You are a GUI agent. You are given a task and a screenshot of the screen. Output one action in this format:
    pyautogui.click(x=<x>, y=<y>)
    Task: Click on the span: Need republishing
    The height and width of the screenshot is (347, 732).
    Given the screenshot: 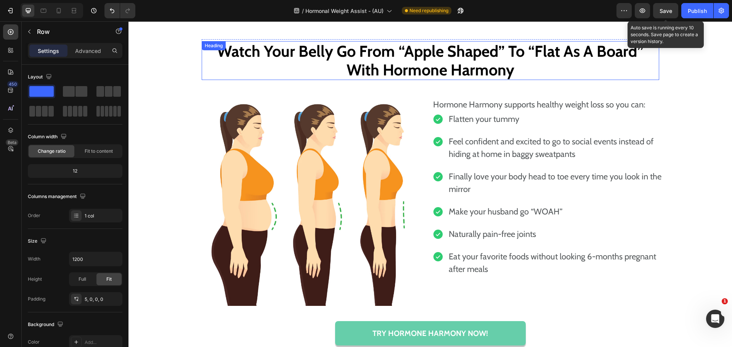 What is the action you would take?
    pyautogui.click(x=429, y=11)
    